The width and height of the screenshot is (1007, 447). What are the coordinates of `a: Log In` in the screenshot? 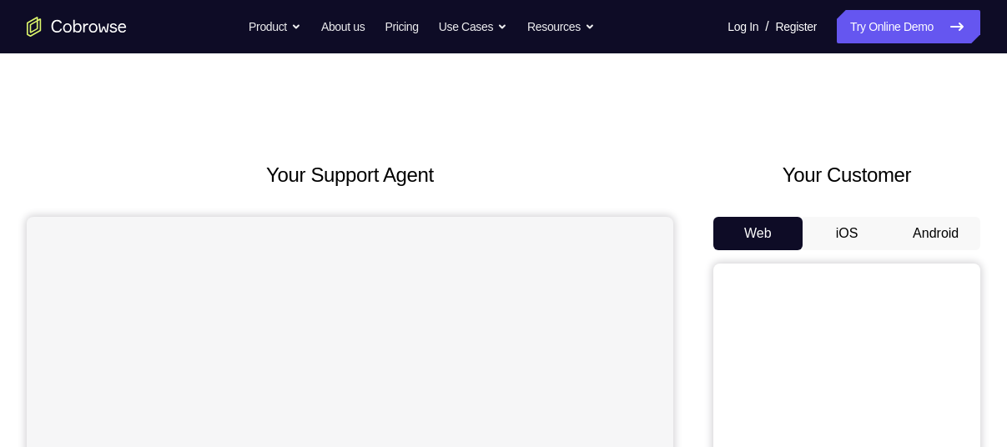 It's located at (742, 27).